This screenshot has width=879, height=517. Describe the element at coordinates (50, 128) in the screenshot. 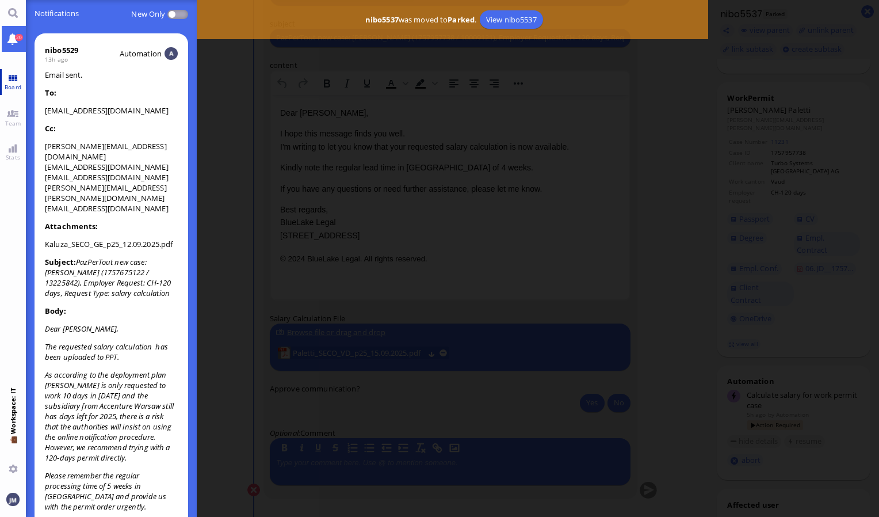

I see `strong: Cc:` at that location.